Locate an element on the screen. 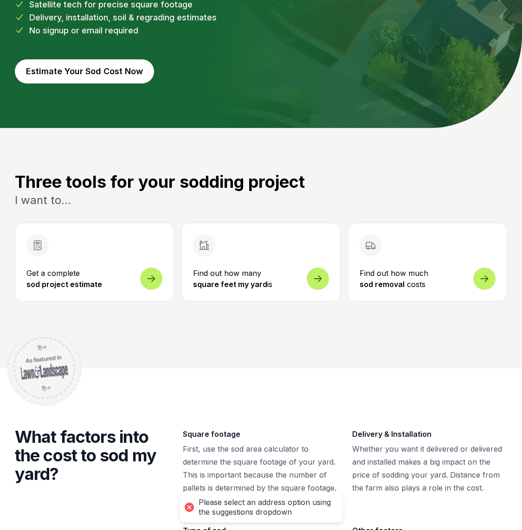 The width and height of the screenshot is (522, 530). strong: sod removal is located at coordinates (382, 284).